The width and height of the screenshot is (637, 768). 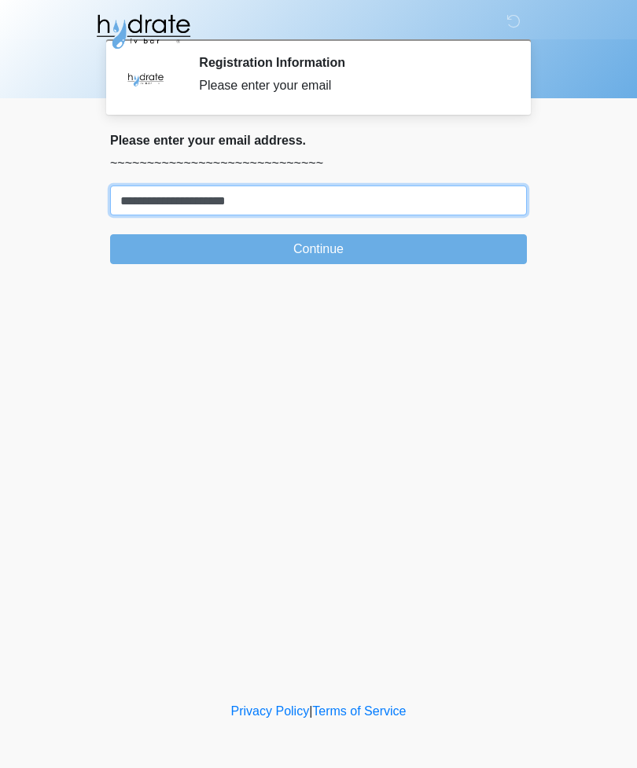 What do you see at coordinates (270, 711) in the screenshot?
I see `a: Privacy Policy` at bounding box center [270, 711].